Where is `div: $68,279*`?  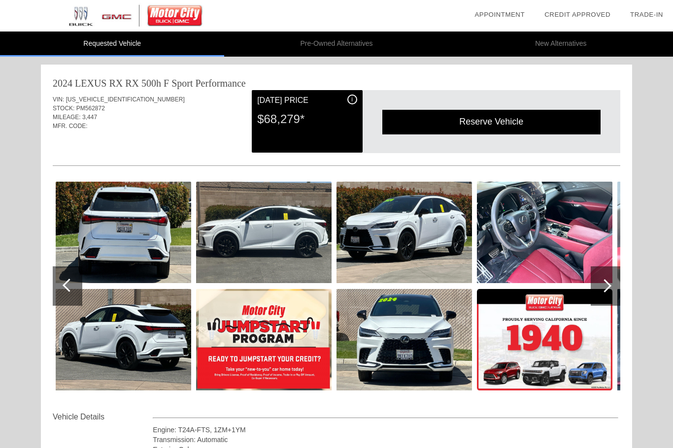
div: $68,279* is located at coordinates (307, 119).